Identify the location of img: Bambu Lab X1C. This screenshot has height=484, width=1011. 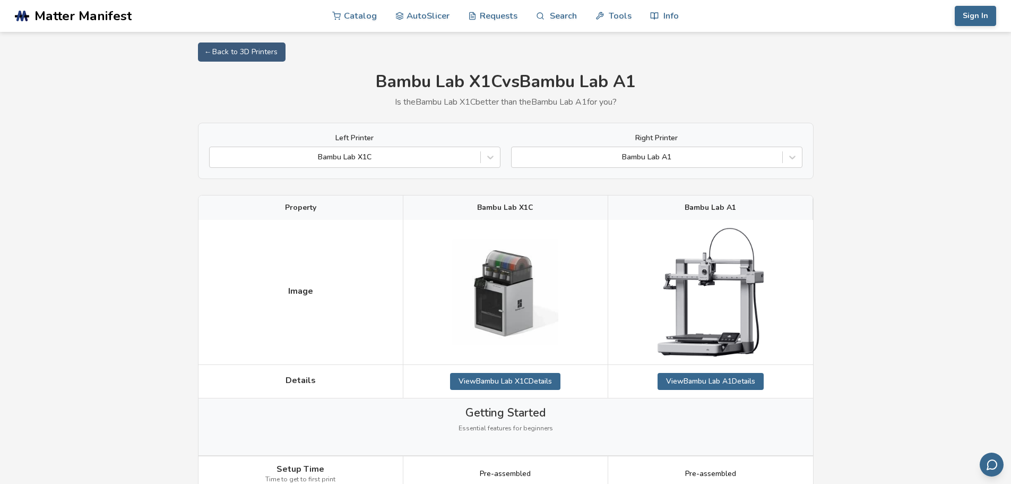
(505, 292).